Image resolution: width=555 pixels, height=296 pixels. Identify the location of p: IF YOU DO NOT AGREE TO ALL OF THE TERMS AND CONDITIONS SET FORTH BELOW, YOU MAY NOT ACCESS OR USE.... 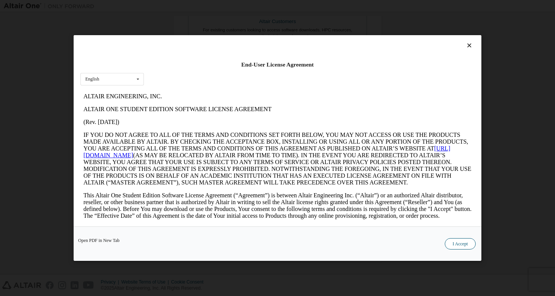
(197, 69).